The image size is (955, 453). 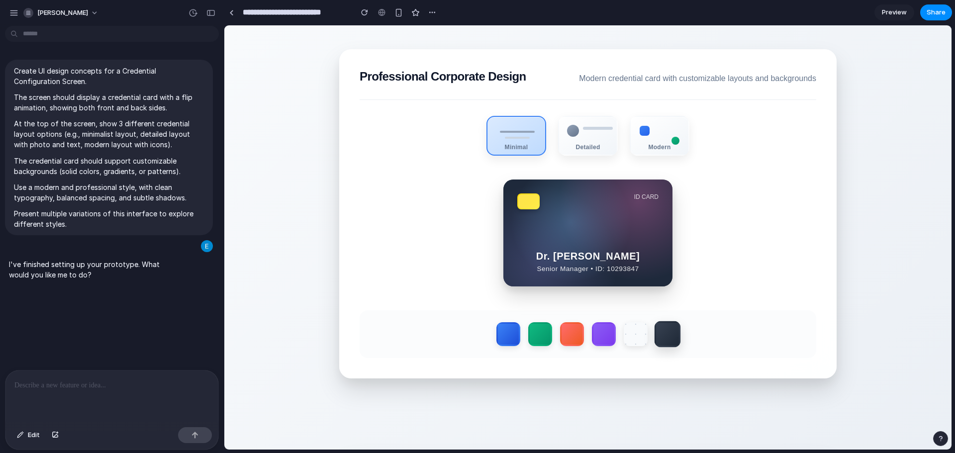 I want to click on small: Senior Manager • ID: 10293847, so click(x=364, y=243).